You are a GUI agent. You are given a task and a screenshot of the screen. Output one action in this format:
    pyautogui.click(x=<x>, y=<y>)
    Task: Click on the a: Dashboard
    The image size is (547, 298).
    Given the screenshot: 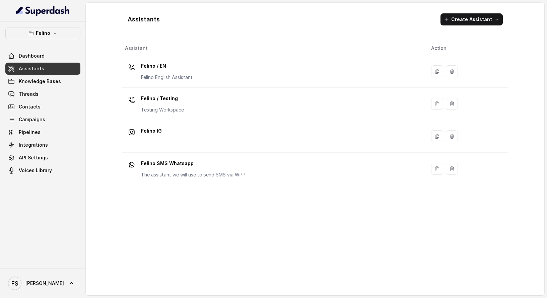 What is the action you would take?
    pyautogui.click(x=43, y=56)
    